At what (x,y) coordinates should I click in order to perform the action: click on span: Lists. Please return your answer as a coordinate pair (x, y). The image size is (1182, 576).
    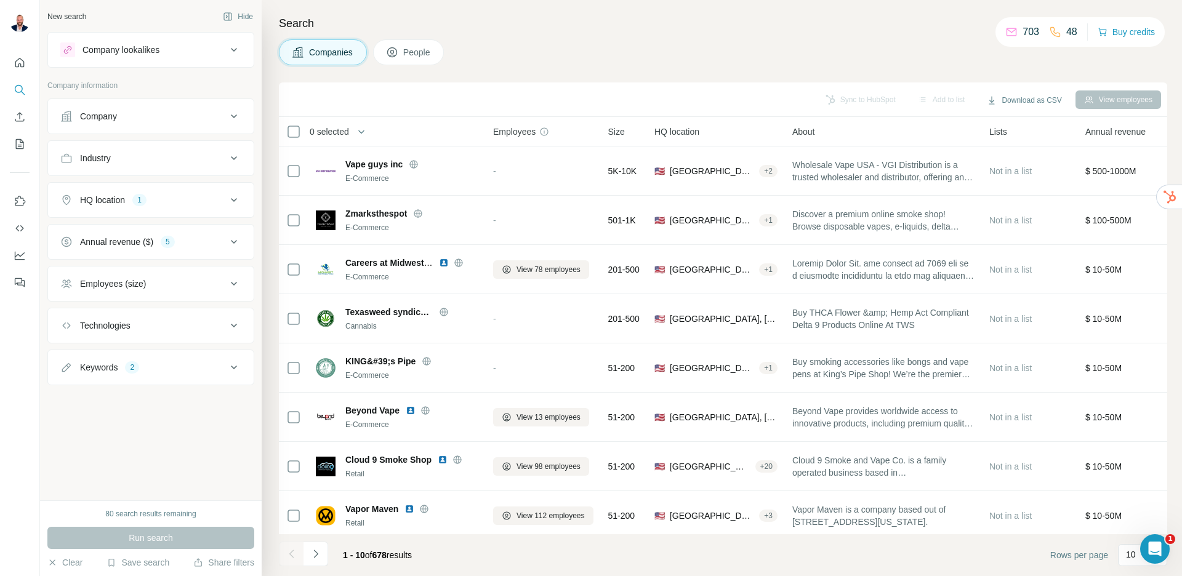
    Looking at the image, I should click on (998, 132).